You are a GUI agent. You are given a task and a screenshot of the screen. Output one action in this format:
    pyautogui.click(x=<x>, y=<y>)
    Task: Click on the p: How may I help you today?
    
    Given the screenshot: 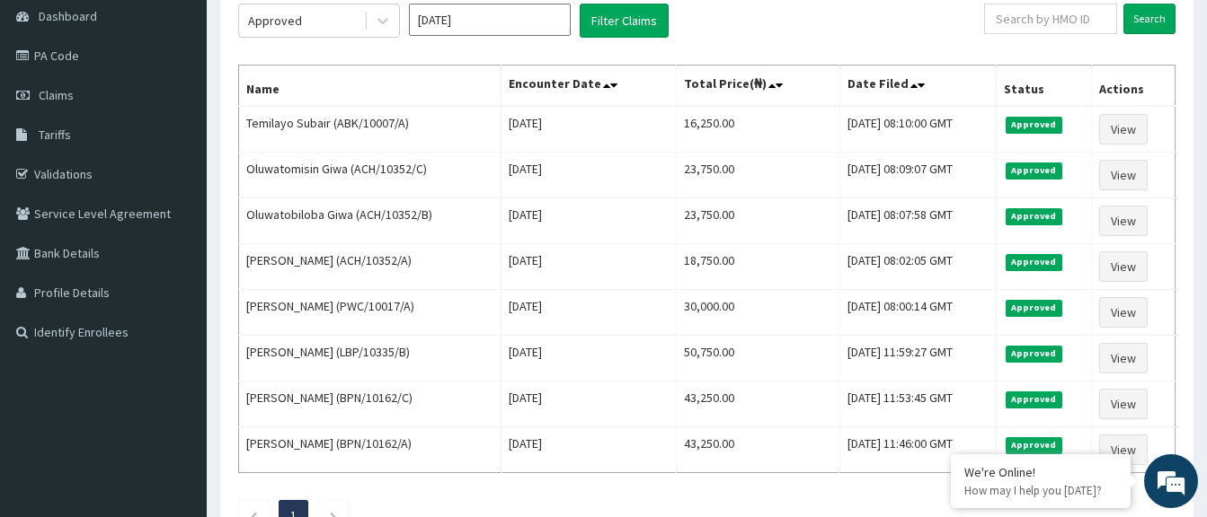 What is the action you would take?
    pyautogui.click(x=1040, y=491)
    